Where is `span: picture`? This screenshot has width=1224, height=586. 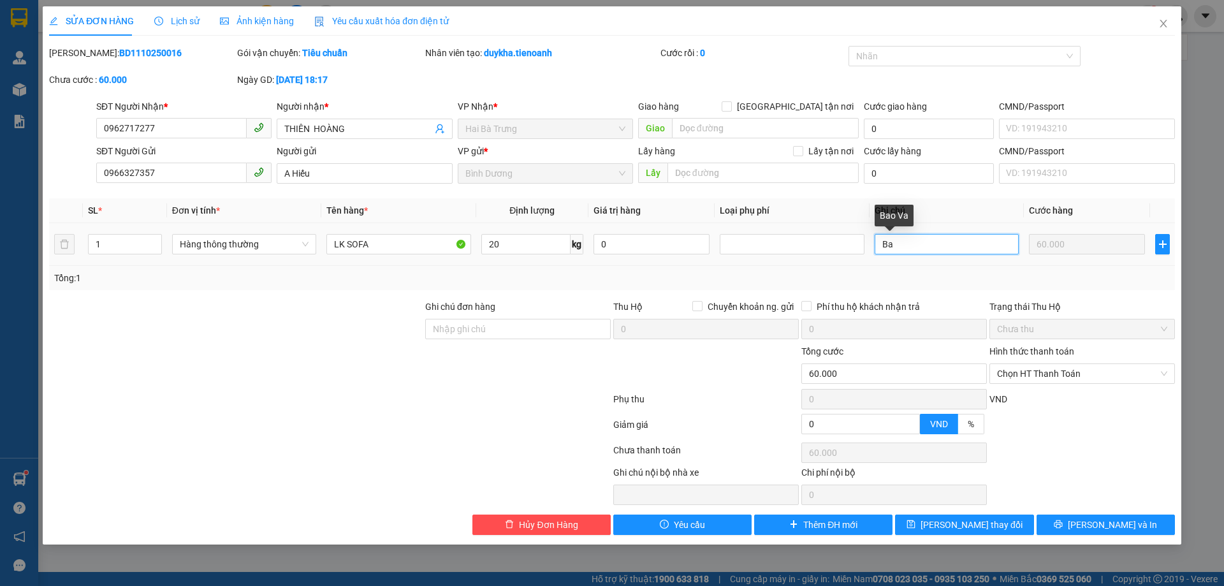
span: picture is located at coordinates (224, 21).